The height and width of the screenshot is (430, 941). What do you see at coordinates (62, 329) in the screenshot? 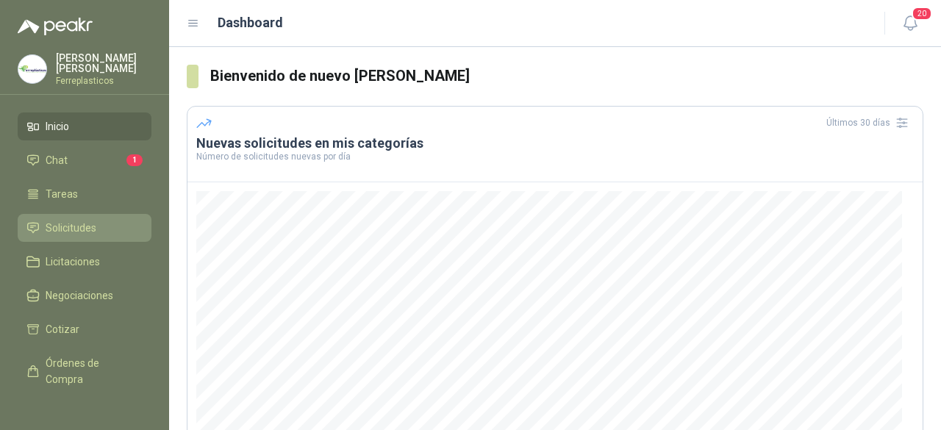
I see `span: Cotizar` at bounding box center [62, 329].